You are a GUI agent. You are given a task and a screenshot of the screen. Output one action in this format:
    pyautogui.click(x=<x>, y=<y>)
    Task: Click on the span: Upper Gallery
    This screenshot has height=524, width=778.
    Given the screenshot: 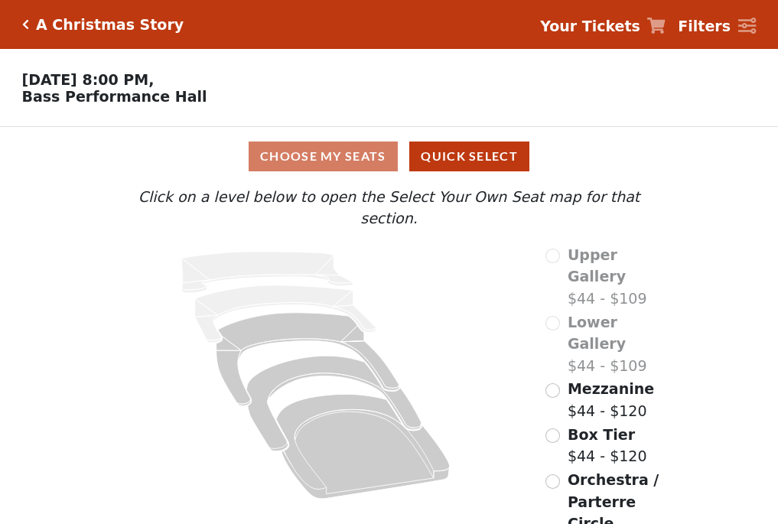 What is the action you would take?
    pyautogui.click(x=597, y=265)
    